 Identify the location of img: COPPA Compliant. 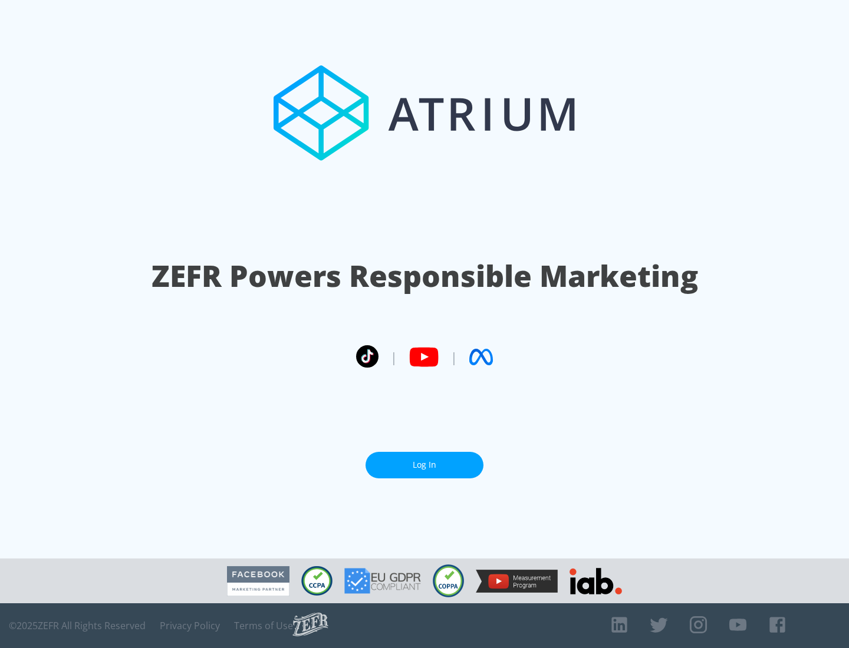
(448, 581).